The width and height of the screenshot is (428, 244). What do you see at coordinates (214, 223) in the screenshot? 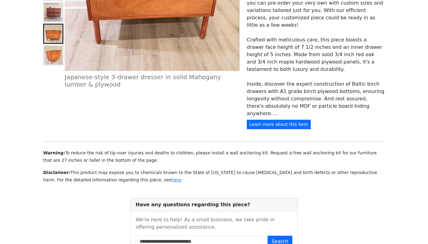
I see `p: We're here to help! As a small business, we take pride in offering personalized assistance.` at bounding box center [214, 223].